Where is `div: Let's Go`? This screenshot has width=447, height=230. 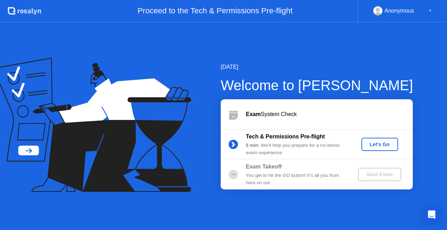
div: Let's Go is located at coordinates (380, 144).